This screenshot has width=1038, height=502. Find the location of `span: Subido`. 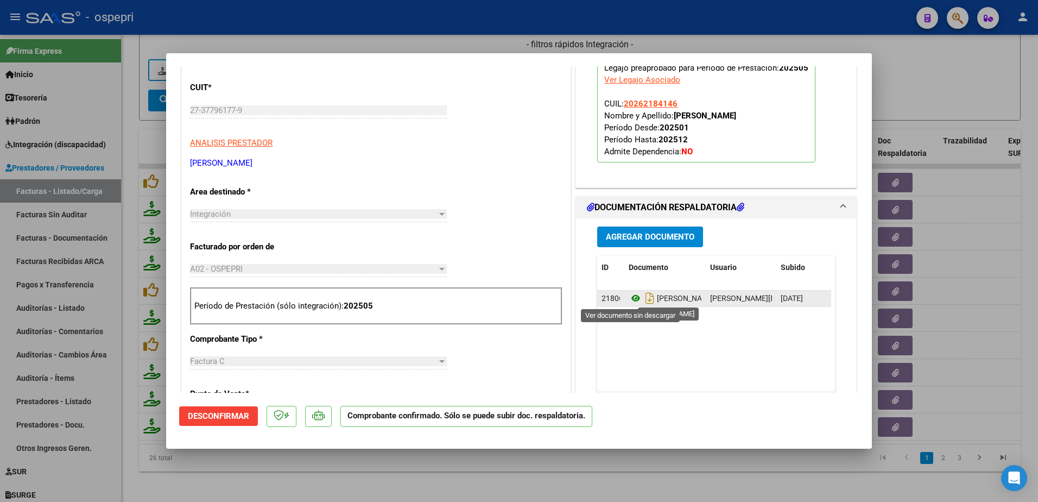

span: Subido is located at coordinates (793, 267).